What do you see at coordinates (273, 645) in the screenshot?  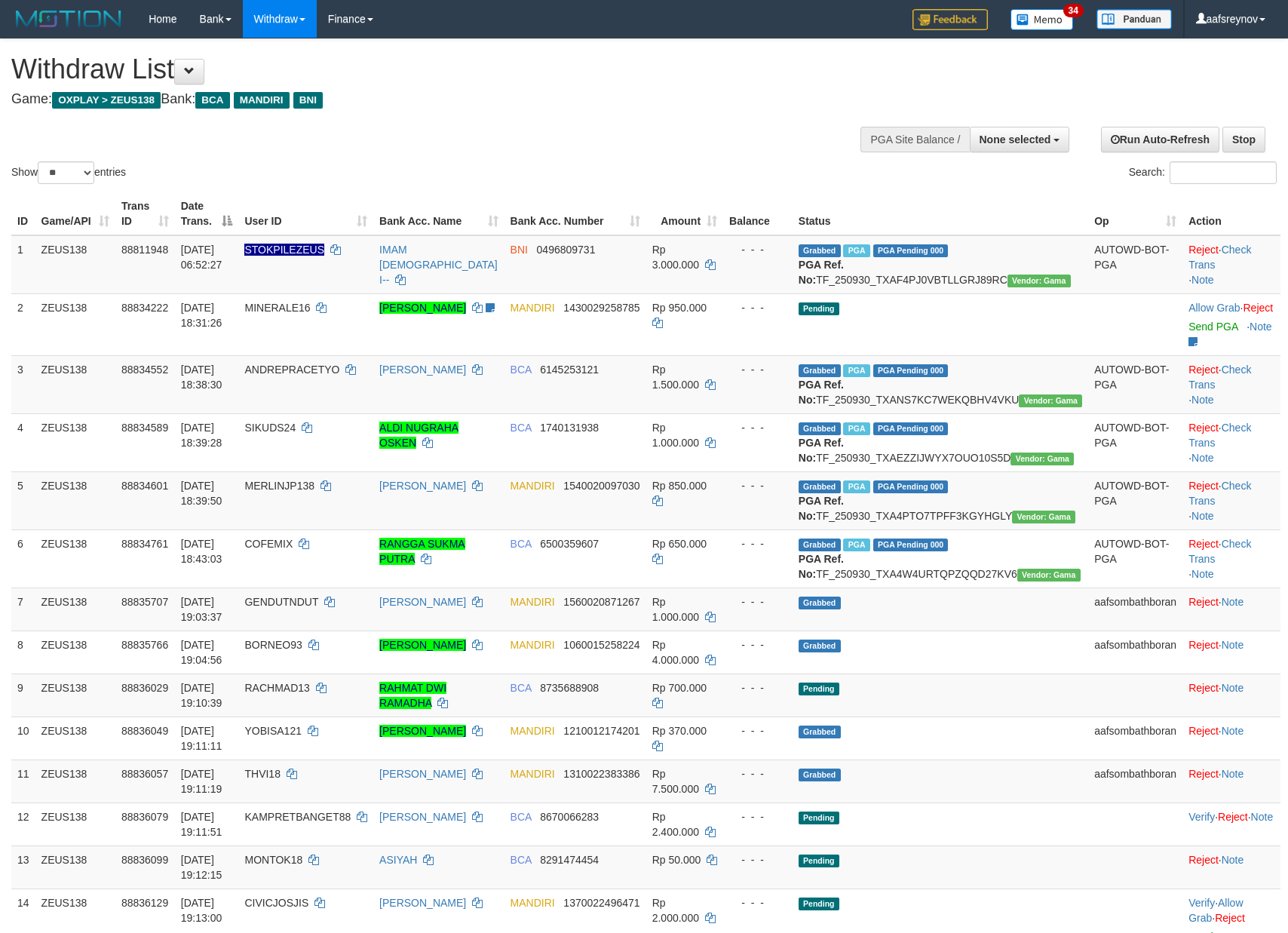 I see `span: BORNEO93` at bounding box center [273, 645].